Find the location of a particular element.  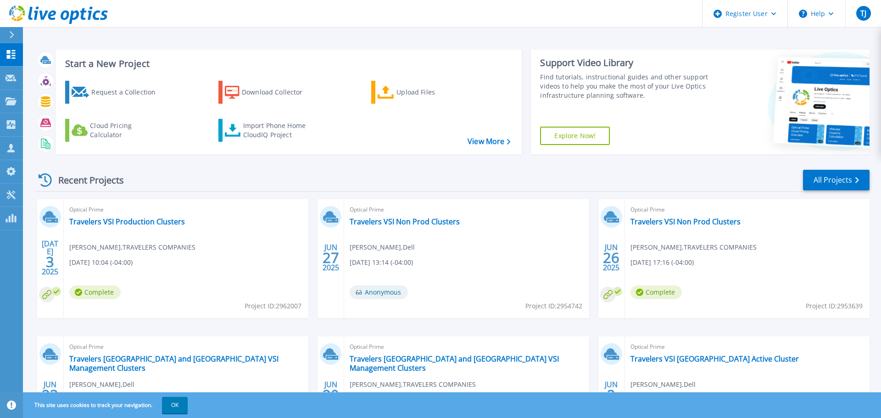

span: 27 is located at coordinates (331, 257).